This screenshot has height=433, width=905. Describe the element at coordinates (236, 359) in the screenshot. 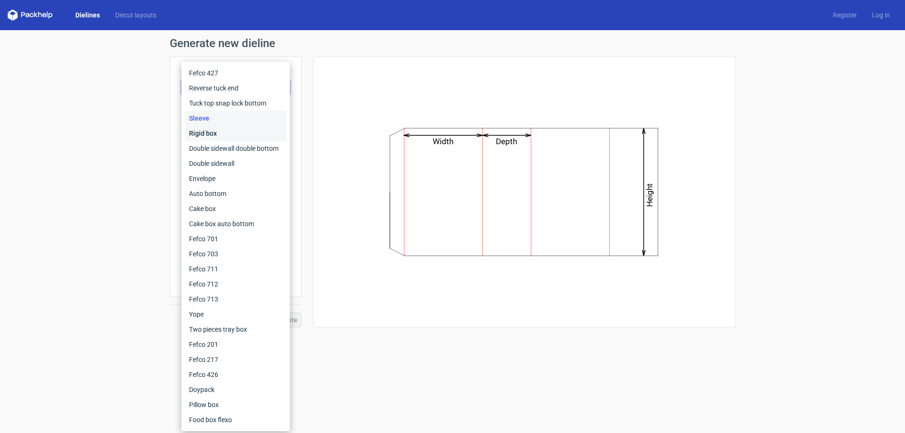

I see `div: Fefco 217` at that location.